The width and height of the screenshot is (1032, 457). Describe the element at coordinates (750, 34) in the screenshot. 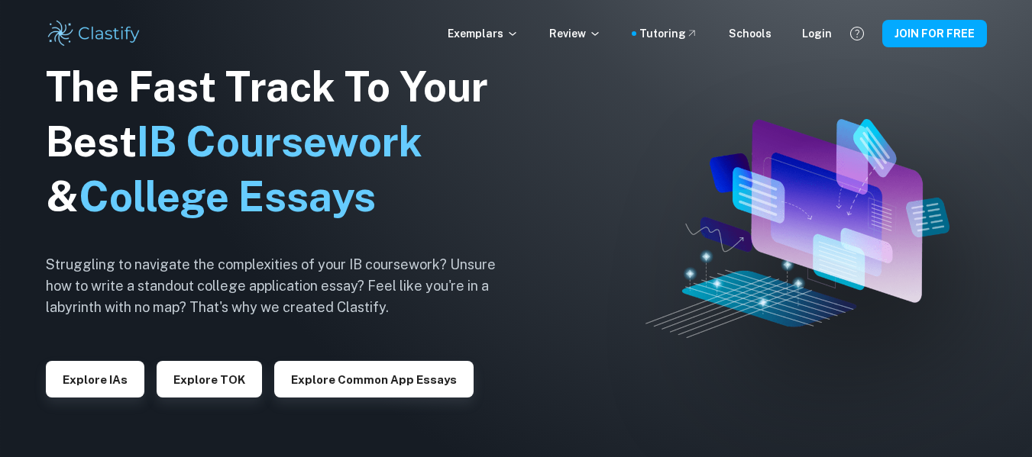

I see `a: Schools` at that location.